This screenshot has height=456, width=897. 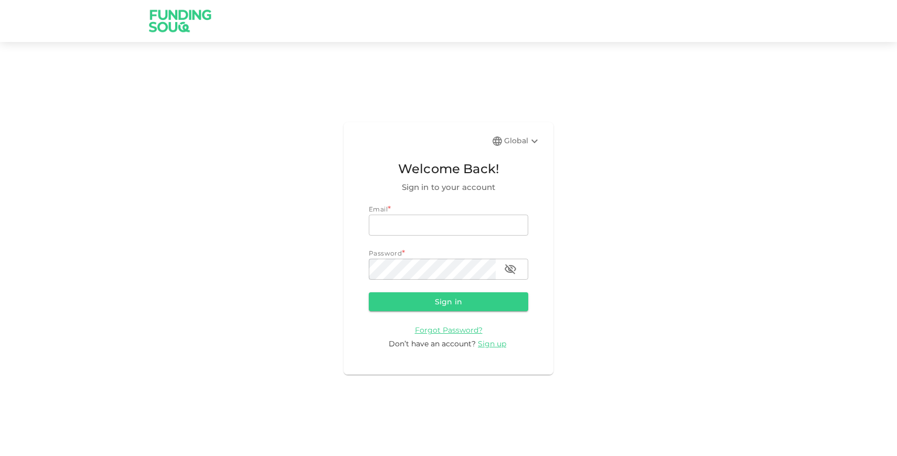 I want to click on input: password, so click(x=432, y=269).